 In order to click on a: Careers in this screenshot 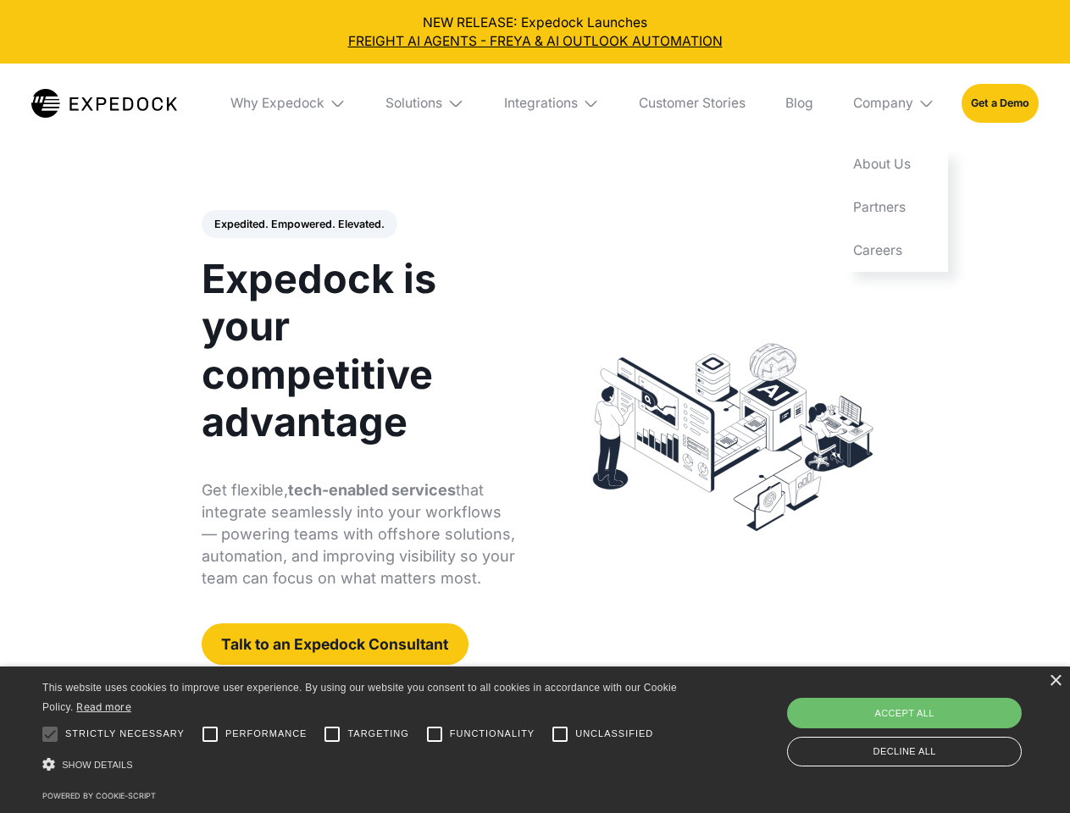, I will do `click(893, 250)`.